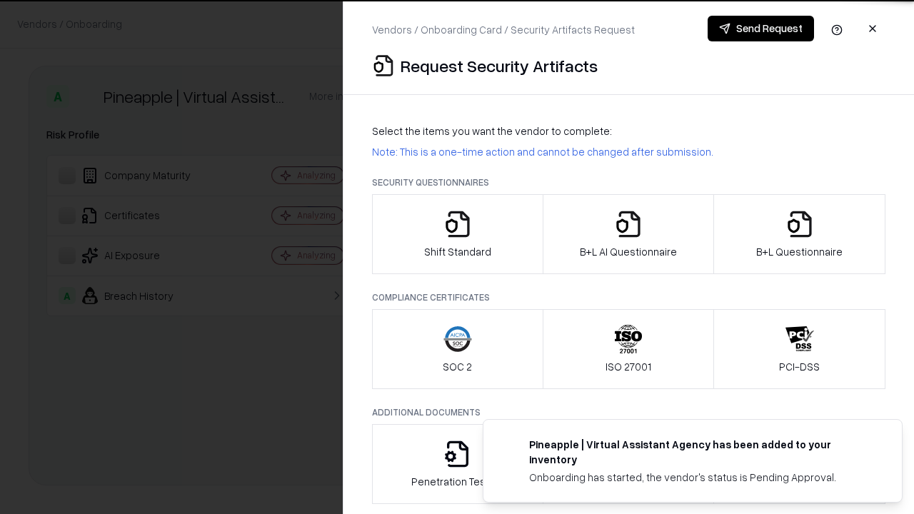 Image resolution: width=914 pixels, height=514 pixels. Describe the element at coordinates (628, 412) in the screenshot. I see `p: Additional Documents` at that location.